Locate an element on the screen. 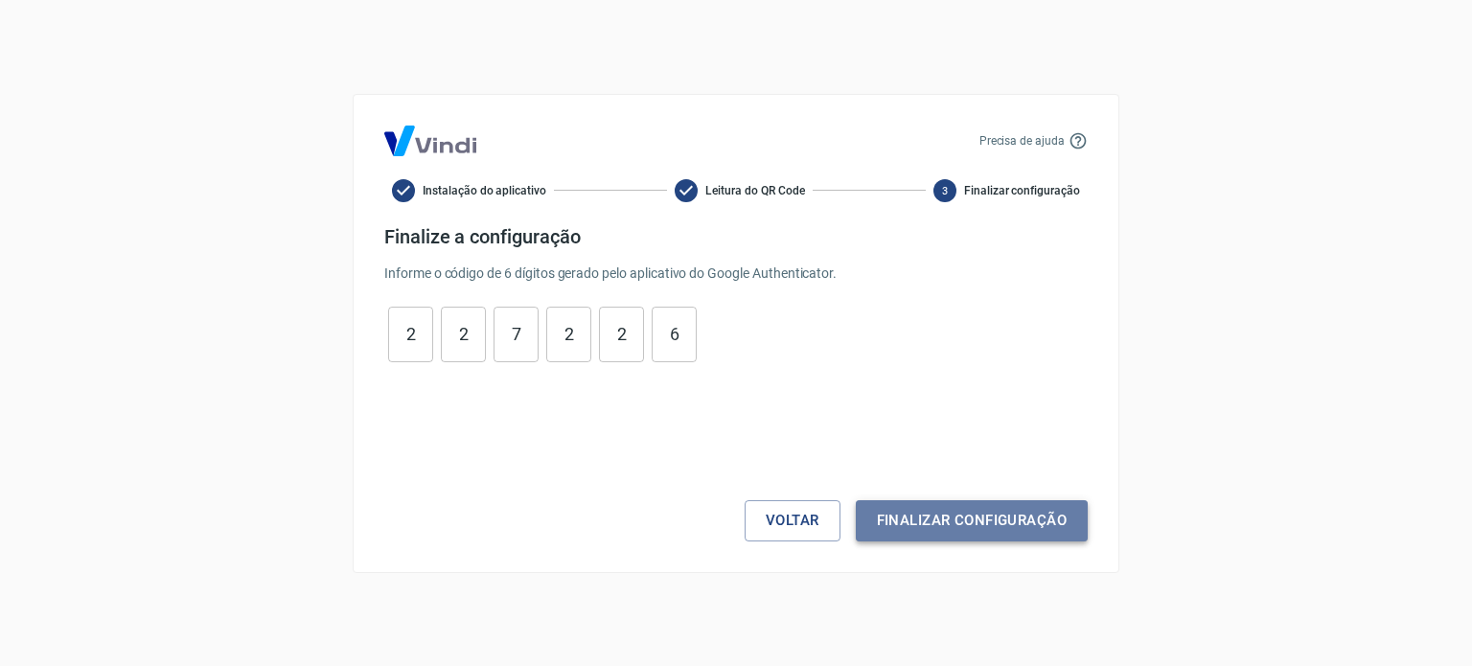 The image size is (1472, 666). span: Instalação do aplicativo is located at coordinates (484, 191).